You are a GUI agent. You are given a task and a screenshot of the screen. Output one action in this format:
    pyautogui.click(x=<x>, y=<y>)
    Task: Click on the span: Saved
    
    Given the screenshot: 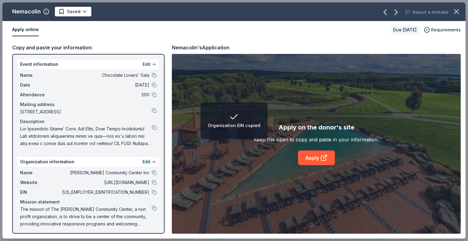 What is the action you would take?
    pyautogui.click(x=74, y=12)
    